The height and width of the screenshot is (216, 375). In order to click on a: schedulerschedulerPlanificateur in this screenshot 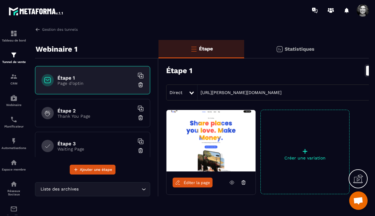, I will do `click(14, 122)`.